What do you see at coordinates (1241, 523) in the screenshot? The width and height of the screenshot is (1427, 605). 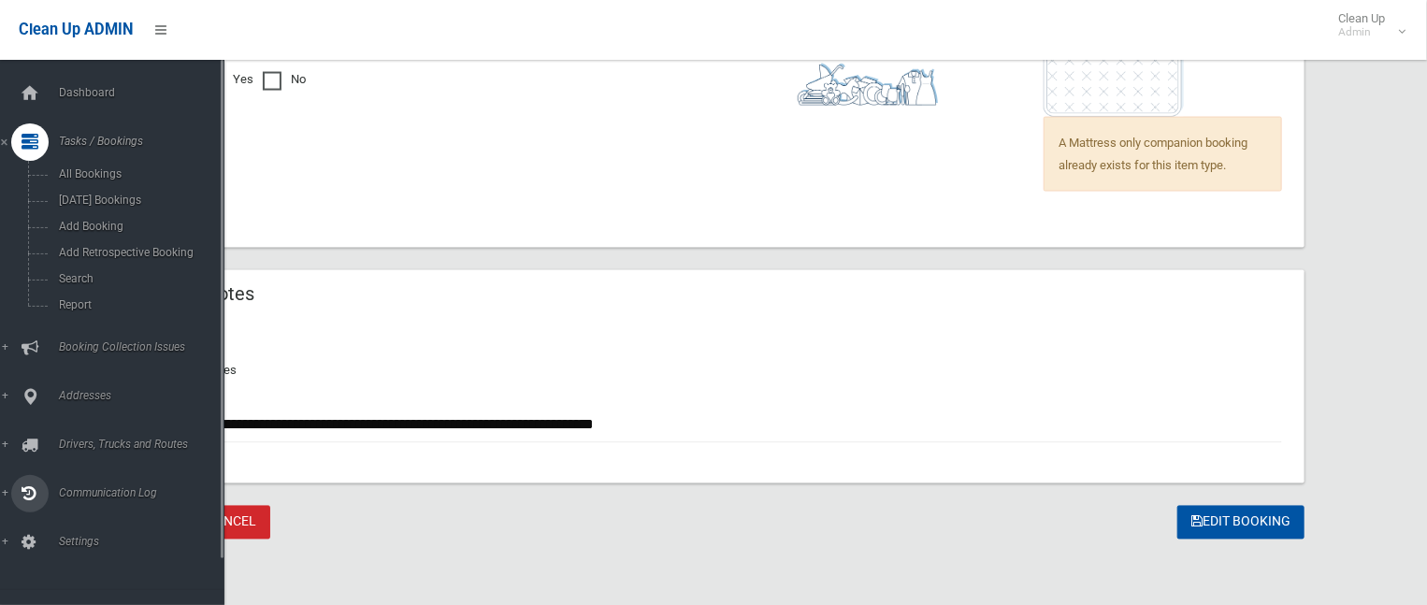 I see `button: Edit Booking` at bounding box center [1241, 523].